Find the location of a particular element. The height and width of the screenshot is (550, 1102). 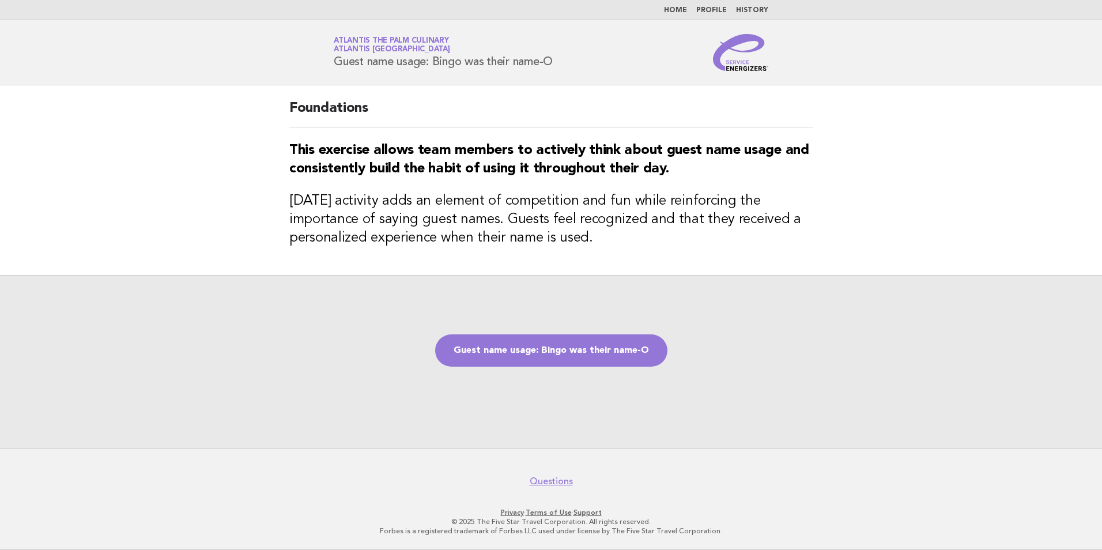

a: Terms of Use is located at coordinates (549, 513).